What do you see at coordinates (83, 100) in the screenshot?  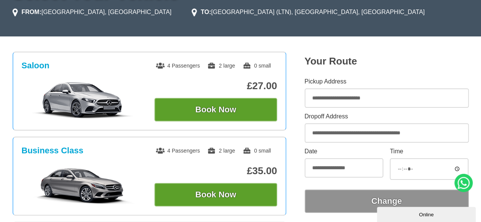 I see `img: Saloon` at bounding box center [83, 100].